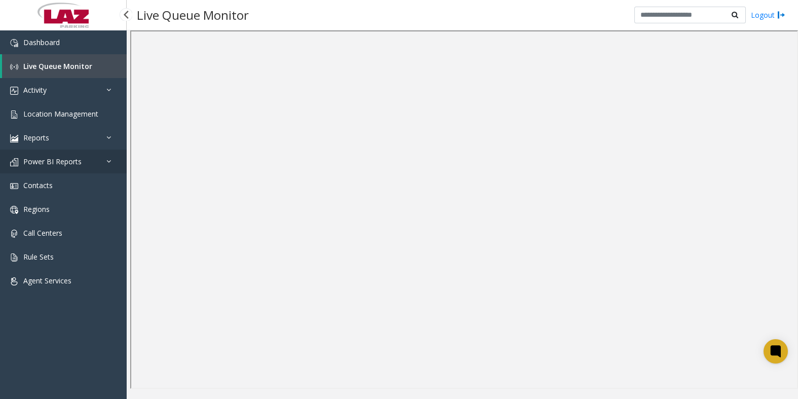 The height and width of the screenshot is (399, 798). I want to click on span: Power BI Reports, so click(52, 161).